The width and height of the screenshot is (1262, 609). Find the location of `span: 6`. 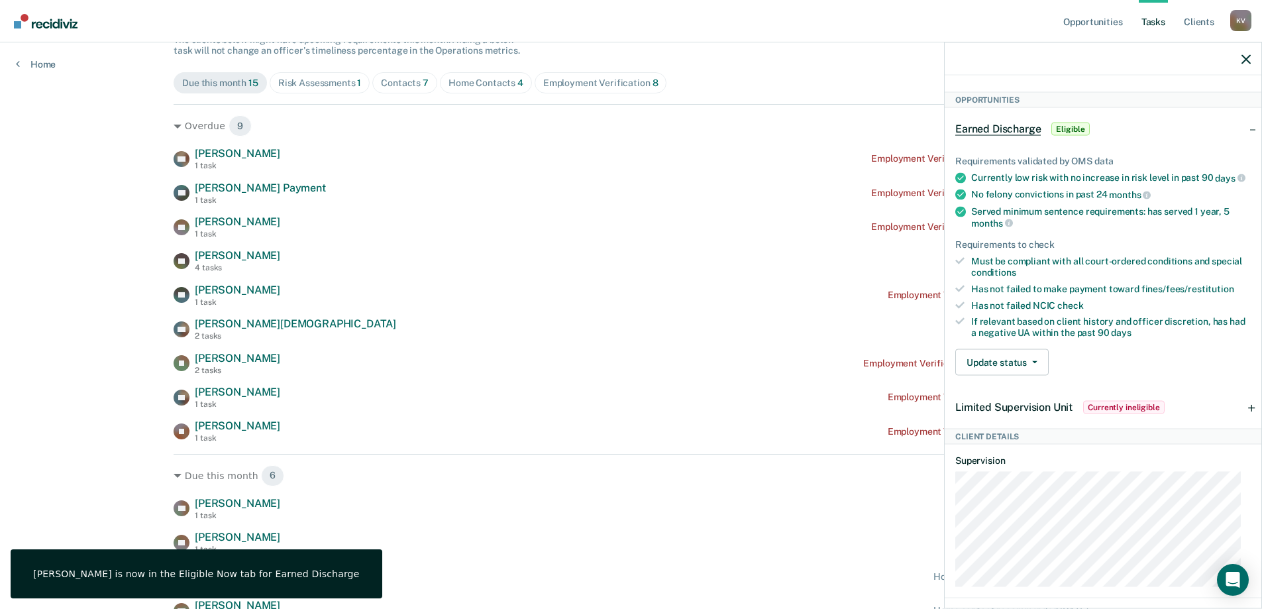

span: 6 is located at coordinates (272, 476).